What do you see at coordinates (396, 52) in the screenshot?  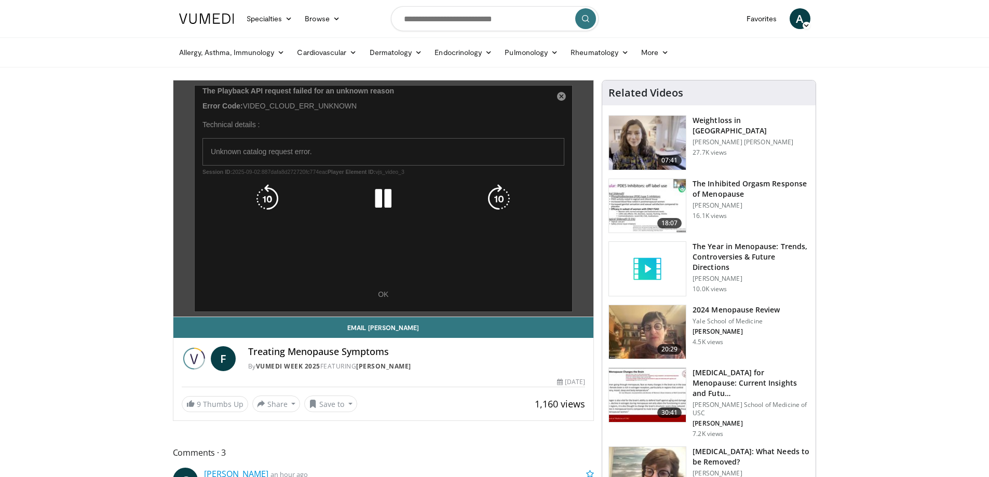 I see `a: Dermatology` at bounding box center [396, 52].